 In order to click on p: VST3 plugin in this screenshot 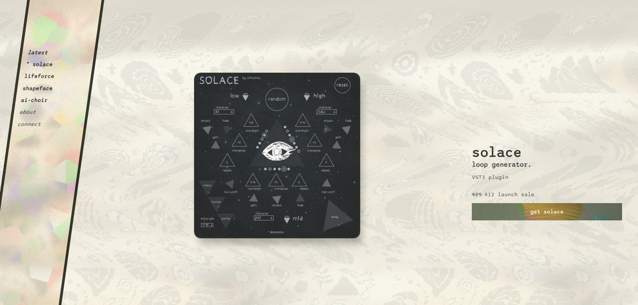, I will do `click(490, 177)`.